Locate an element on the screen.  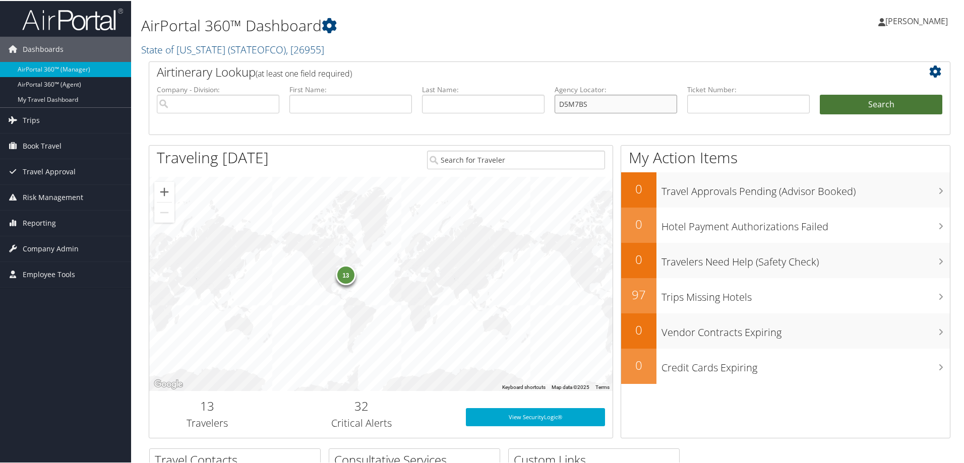
img: airportal-logo.png is located at coordinates (73, 18).